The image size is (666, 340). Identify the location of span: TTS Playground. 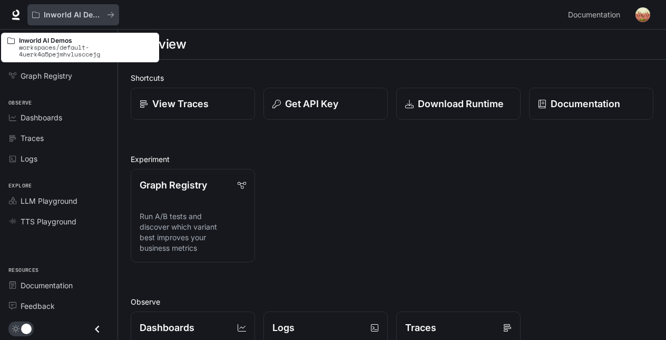
(49, 221).